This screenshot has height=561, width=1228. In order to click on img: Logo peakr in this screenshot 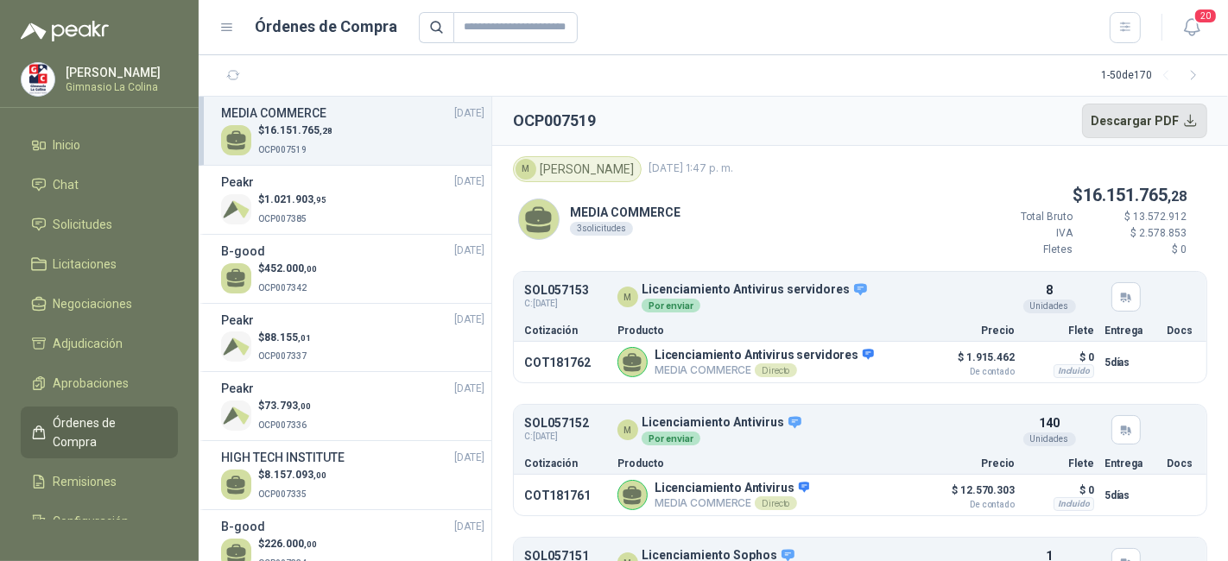, I will do `click(65, 31)`.